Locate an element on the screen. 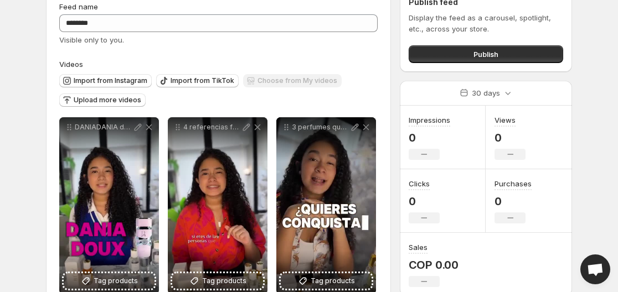  span: Import from TikTok is located at coordinates (202, 81).